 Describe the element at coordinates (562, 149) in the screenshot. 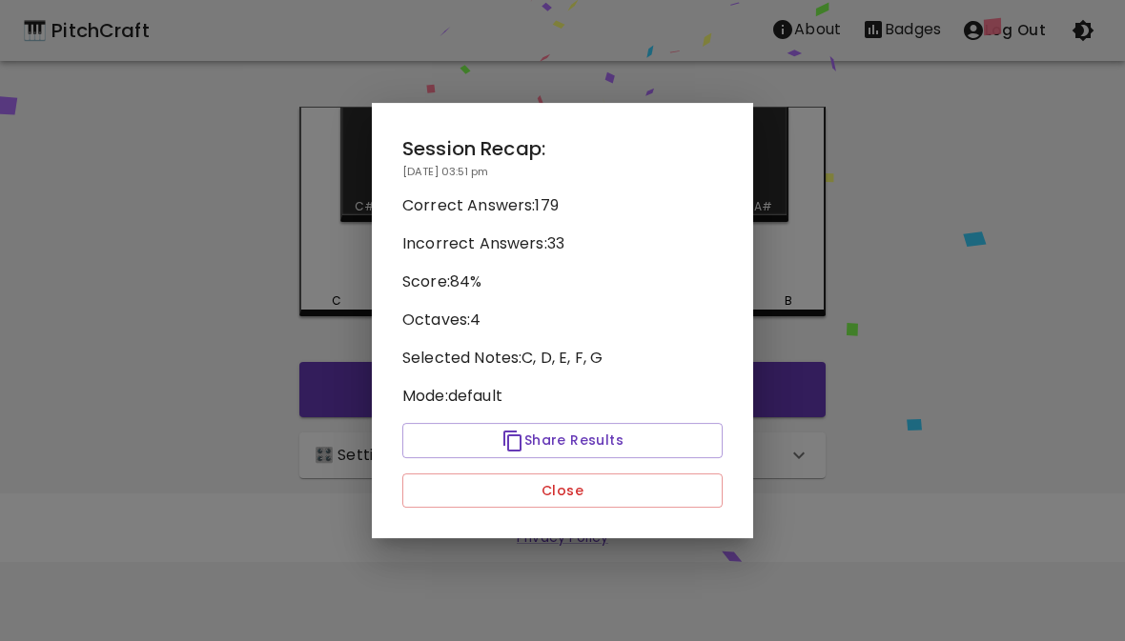

I see `h2: Session Recap:` at that location.